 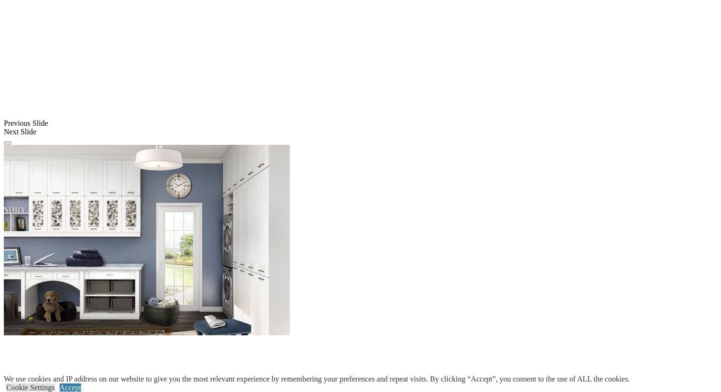 I want to click on img: Banner for mobile view, so click(x=147, y=240).